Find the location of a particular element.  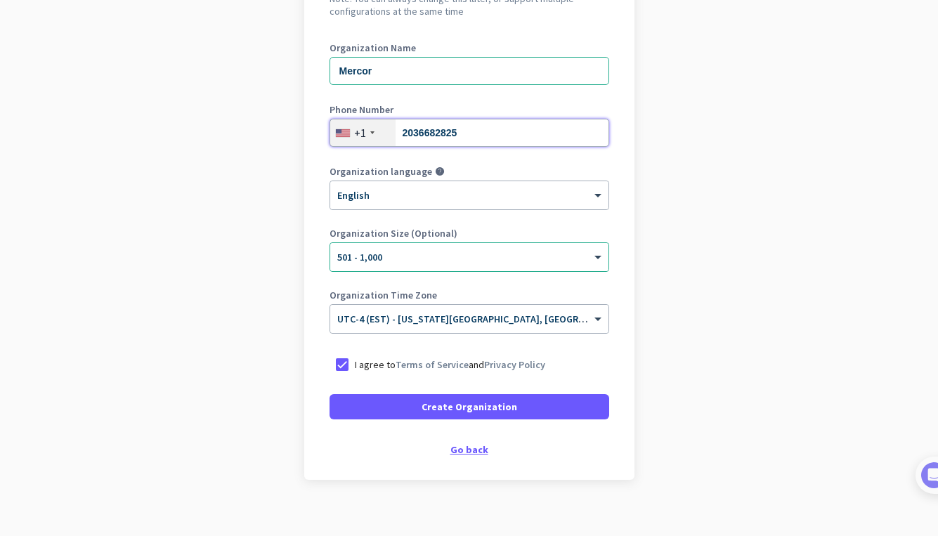

label: Organization Time Zone is located at coordinates (469, 295).